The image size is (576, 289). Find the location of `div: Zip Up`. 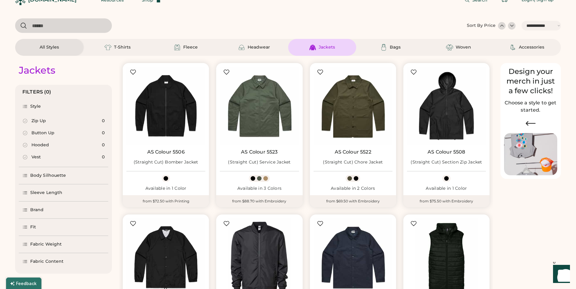

div: Zip Up is located at coordinates (39, 121).